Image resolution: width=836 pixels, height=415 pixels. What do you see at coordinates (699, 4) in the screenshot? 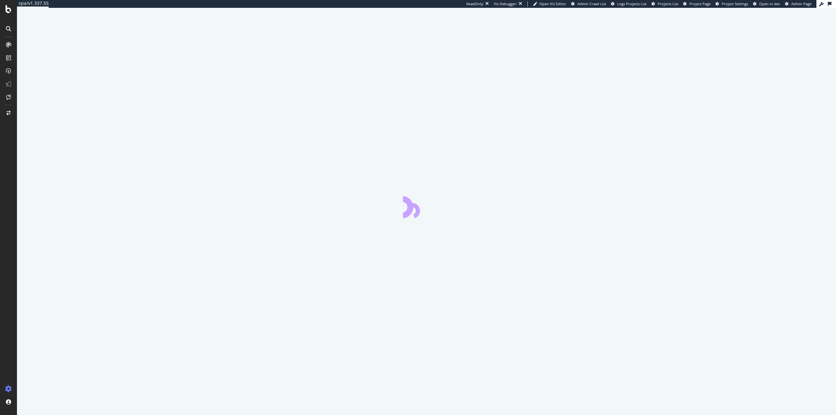
I see `span: Project Page` at bounding box center [699, 4].